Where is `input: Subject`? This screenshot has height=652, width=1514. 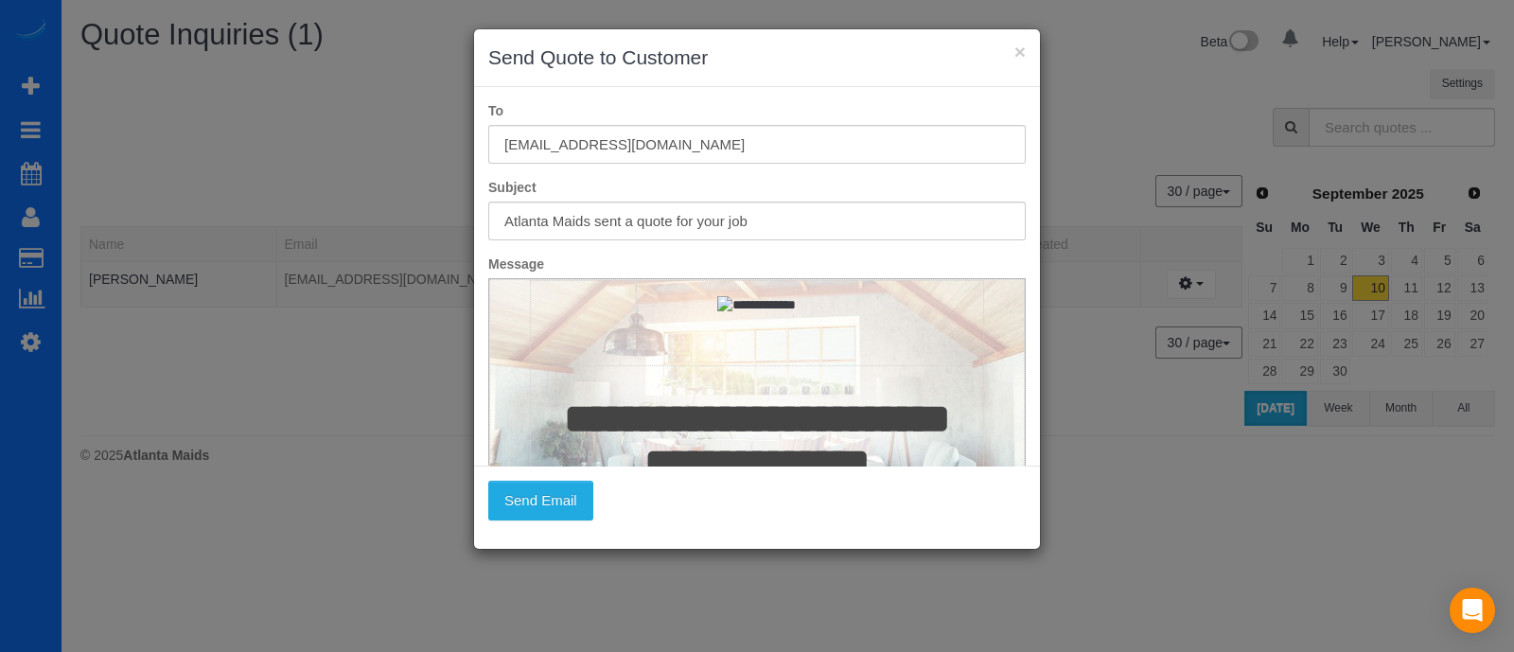 input: Subject is located at coordinates (757, 221).